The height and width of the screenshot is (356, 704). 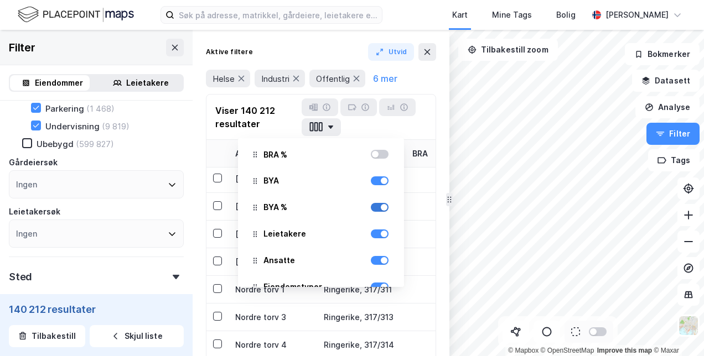 What do you see at coordinates (275, 79) in the screenshot?
I see `span: Industri` at bounding box center [275, 79].